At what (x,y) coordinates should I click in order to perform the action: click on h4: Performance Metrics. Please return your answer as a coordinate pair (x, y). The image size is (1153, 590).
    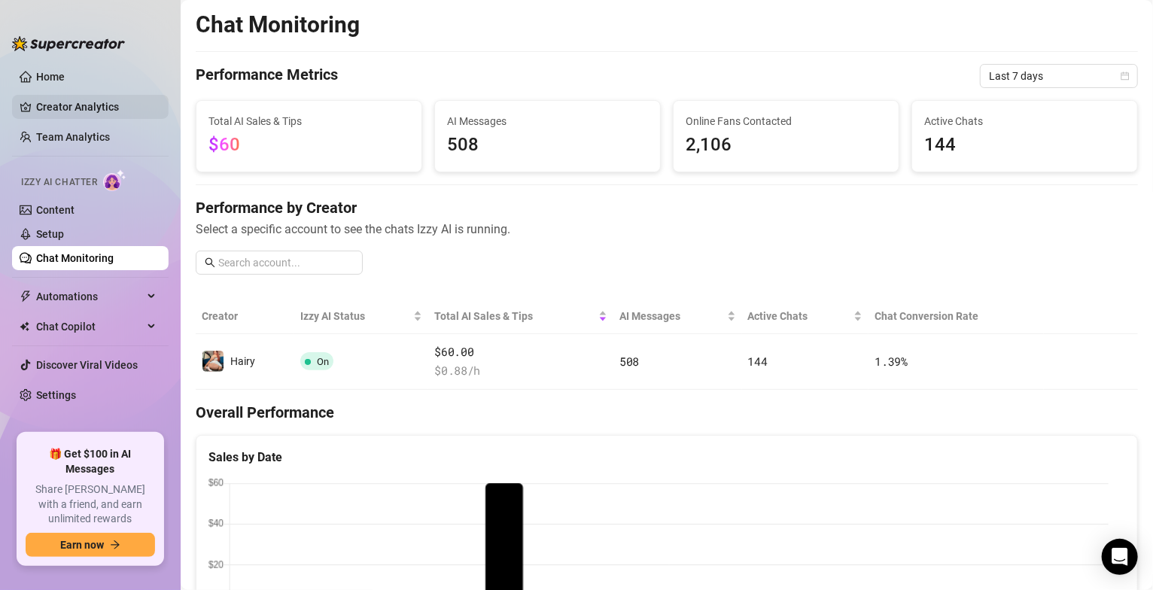
    Looking at the image, I should click on (266, 76).